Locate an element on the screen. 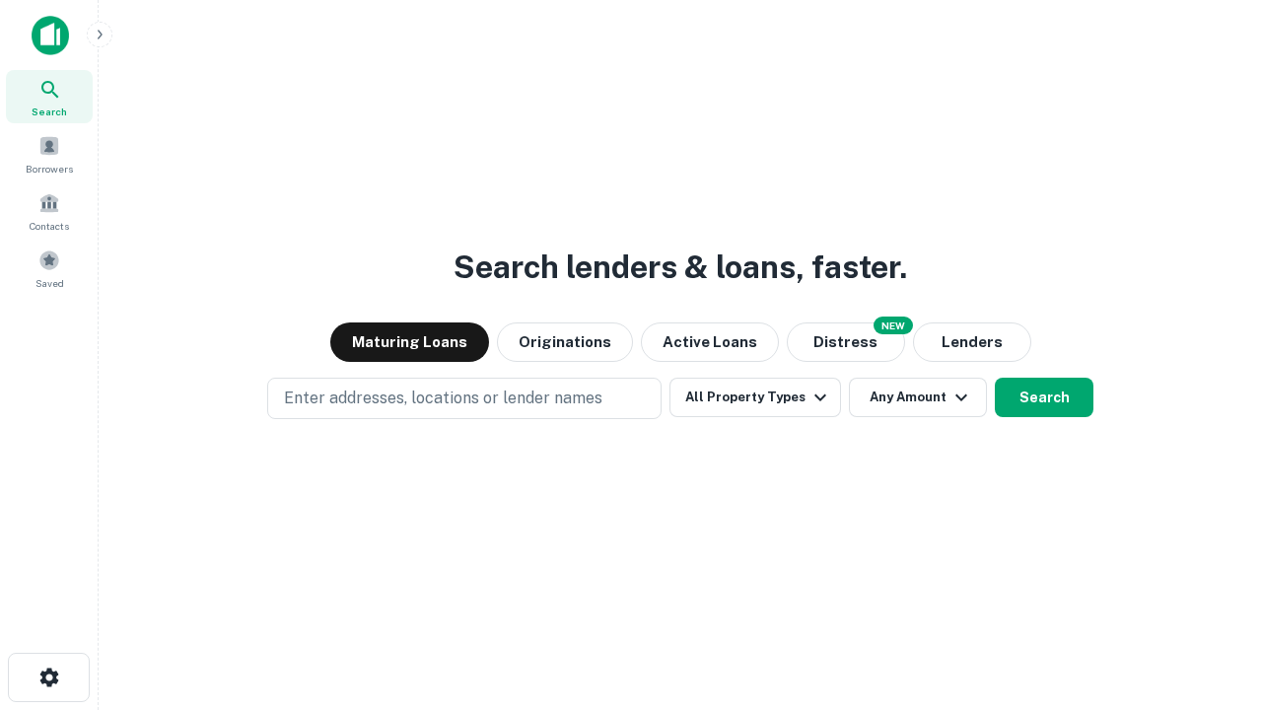  img: capitalize-icon.png is located at coordinates (50, 35).